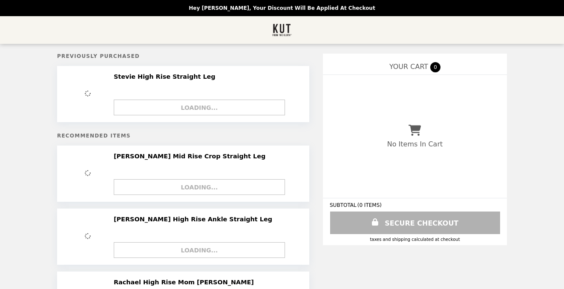 The height and width of the screenshot is (289, 564). What do you see at coordinates (436, 67) in the screenshot?
I see `span: 0` at bounding box center [436, 67].